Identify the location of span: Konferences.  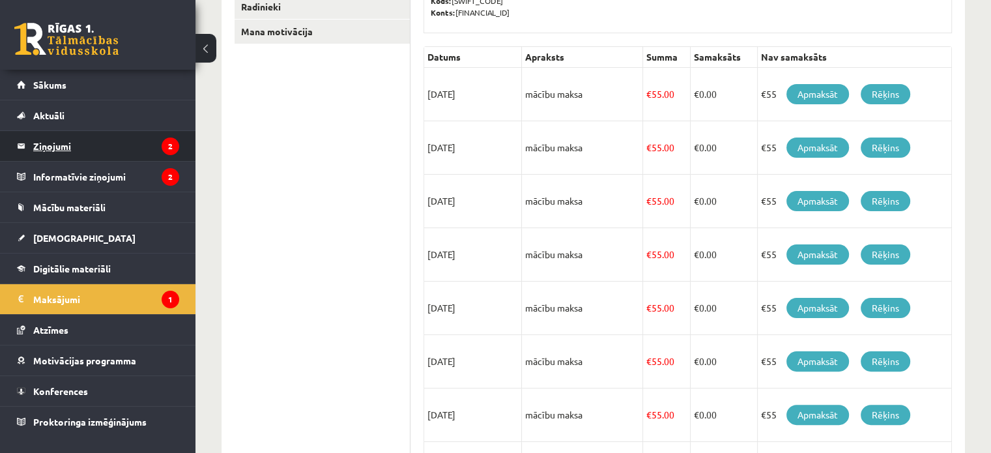
(61, 391).